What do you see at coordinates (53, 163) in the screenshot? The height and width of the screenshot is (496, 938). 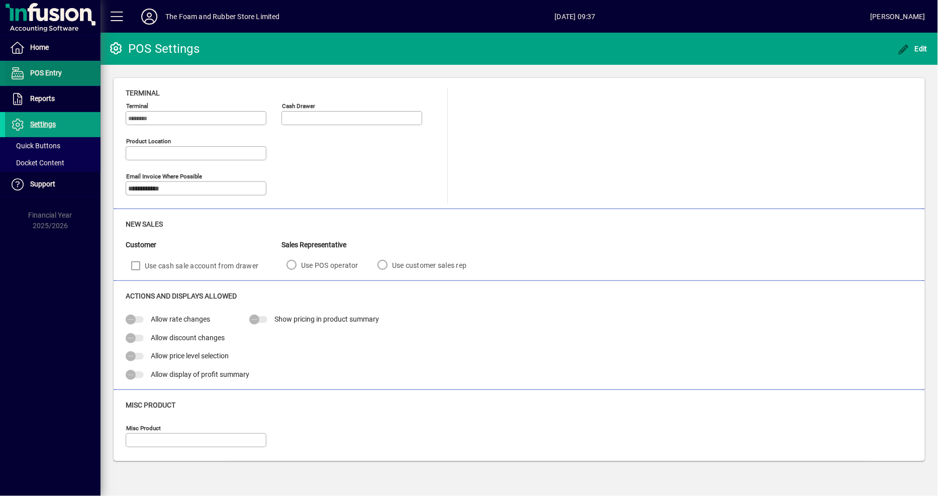 I see `a: Docket Content` at bounding box center [53, 163].